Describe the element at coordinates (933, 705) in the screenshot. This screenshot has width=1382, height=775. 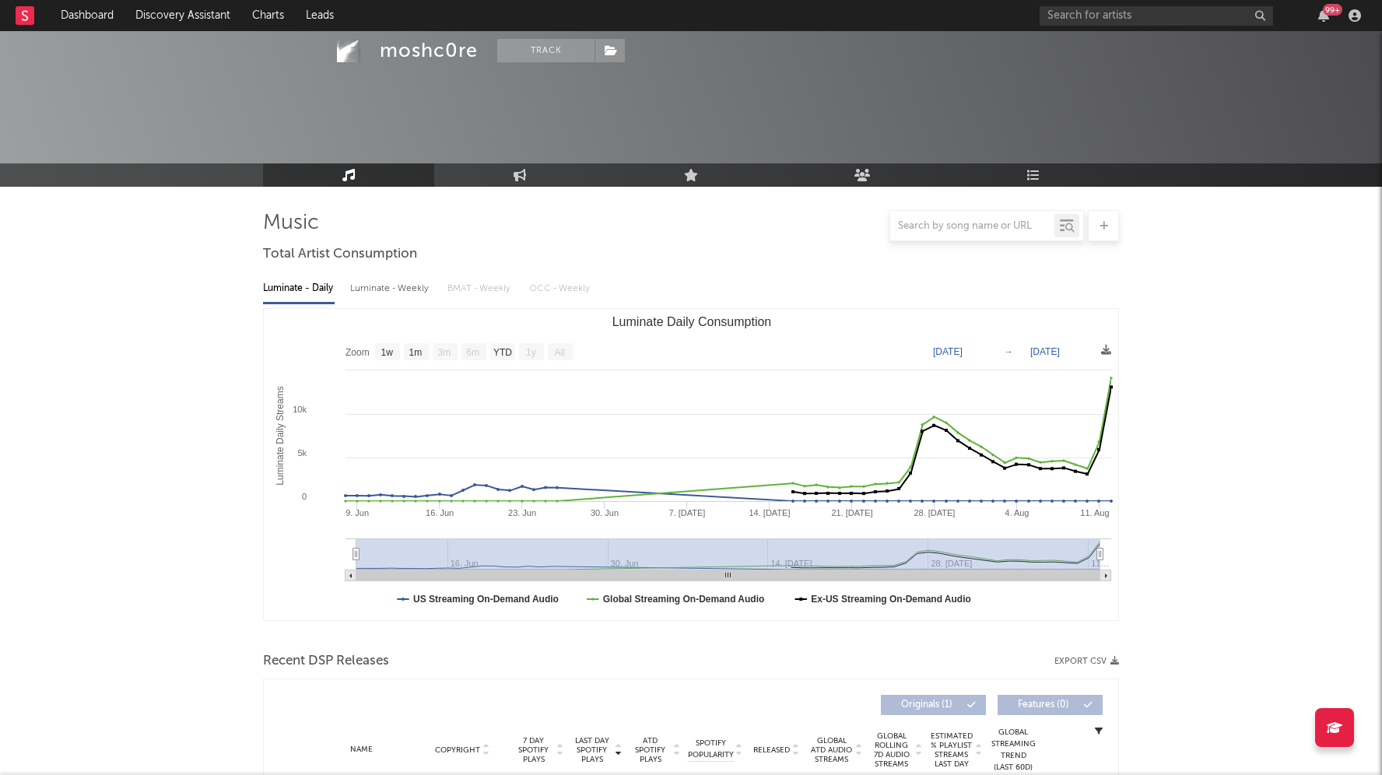
I see `button: Originals(1)` at that location.